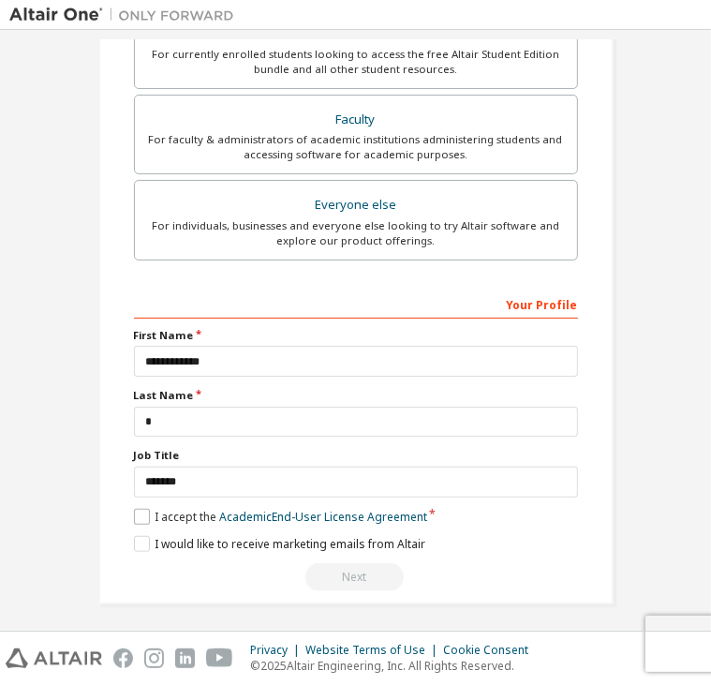  What do you see at coordinates (356, 395) in the screenshot?
I see `label: Last Name` at bounding box center [356, 395].